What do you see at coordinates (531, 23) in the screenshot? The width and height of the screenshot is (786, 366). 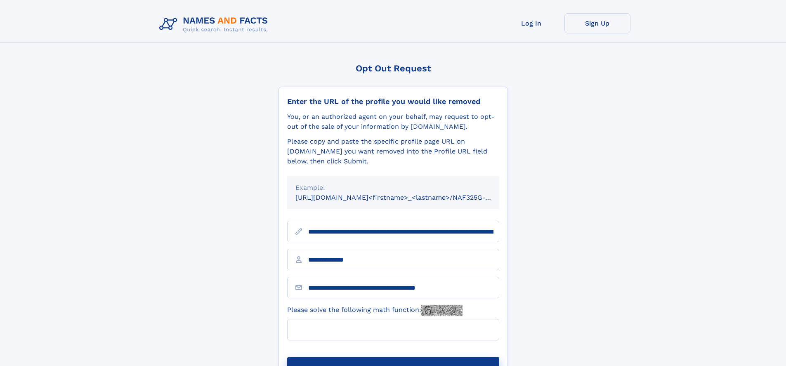 I see `a: Log In` at bounding box center [531, 23].